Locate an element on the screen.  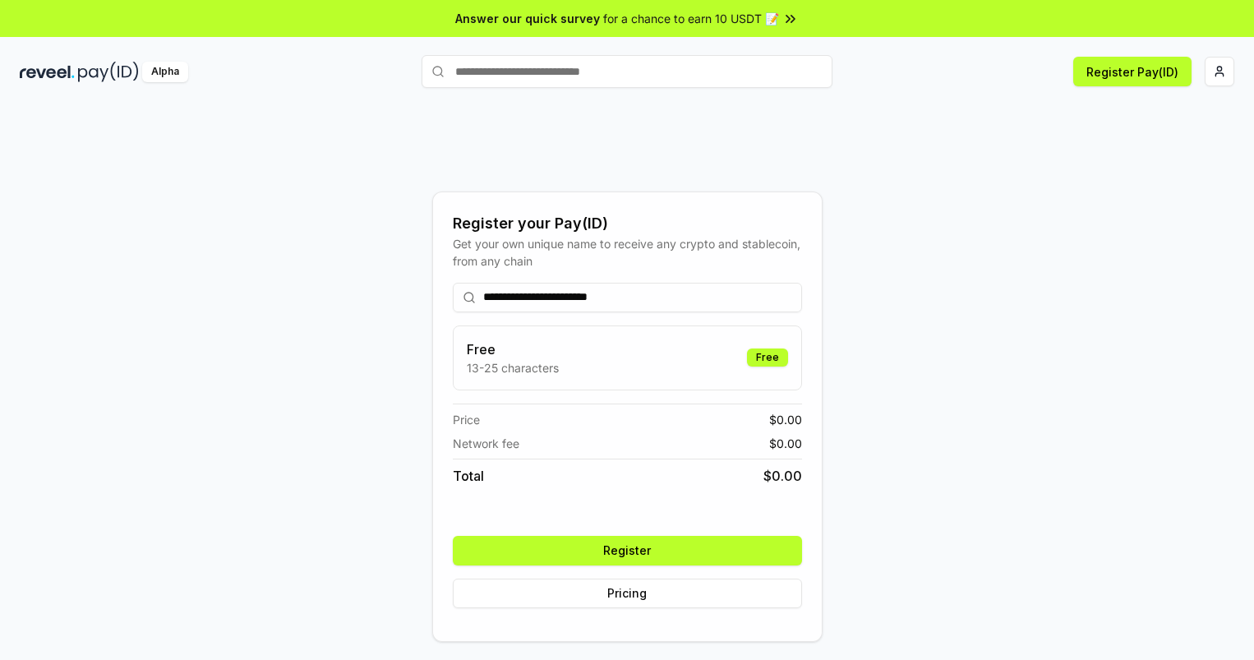
span: Network fee is located at coordinates (486, 443).